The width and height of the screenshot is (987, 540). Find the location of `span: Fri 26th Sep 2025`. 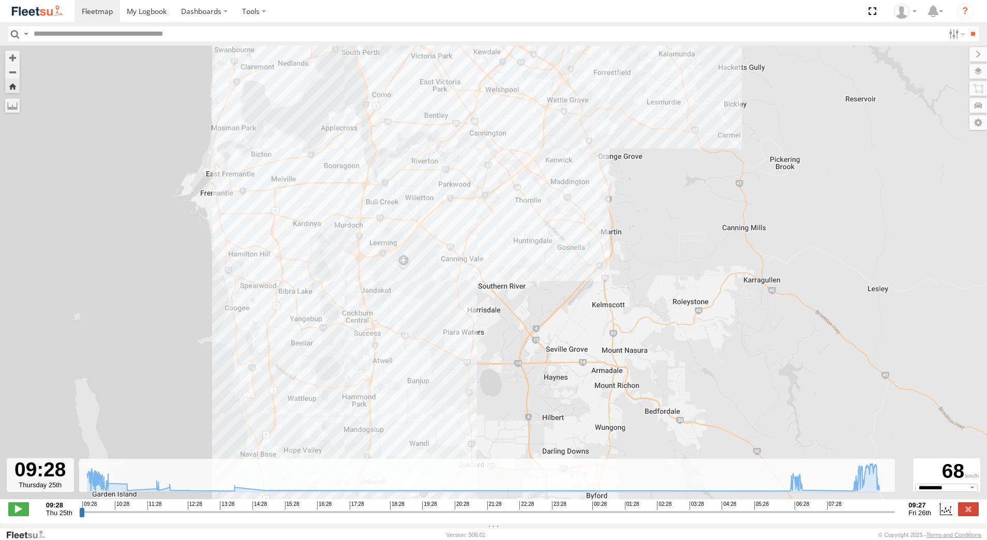

span: Fri 26th Sep 2025 is located at coordinates (920, 513).